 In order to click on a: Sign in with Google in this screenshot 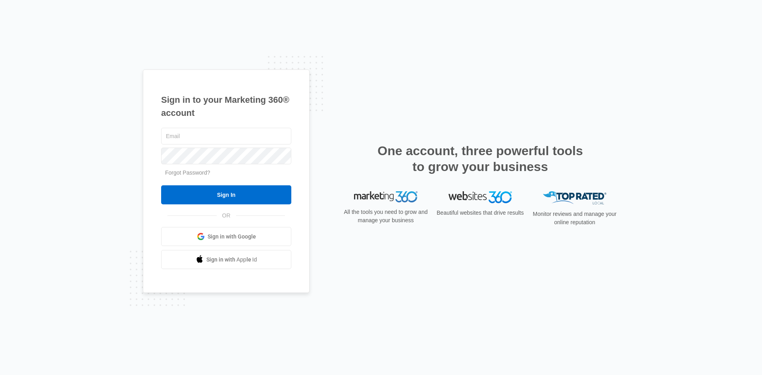, I will do `click(226, 237)`.